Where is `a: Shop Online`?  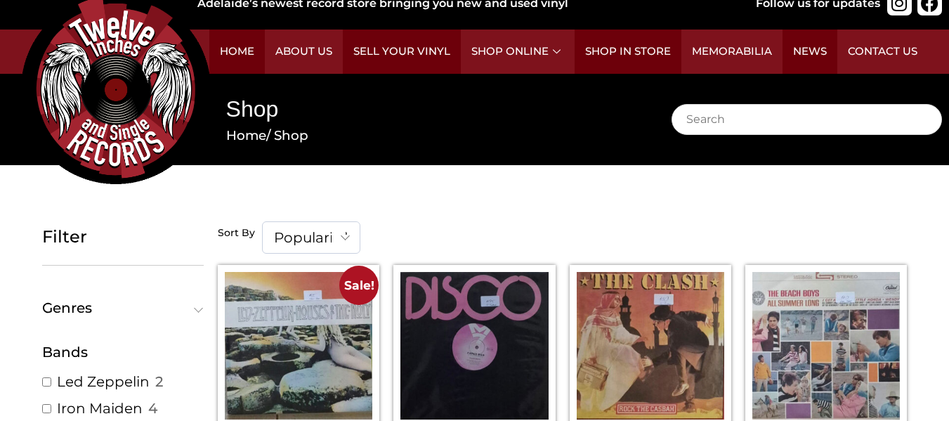 a: Shop Online is located at coordinates (518, 51).